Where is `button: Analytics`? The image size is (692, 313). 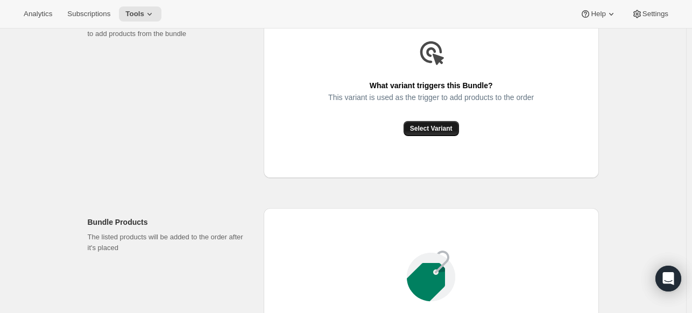
button: Analytics is located at coordinates (38, 14).